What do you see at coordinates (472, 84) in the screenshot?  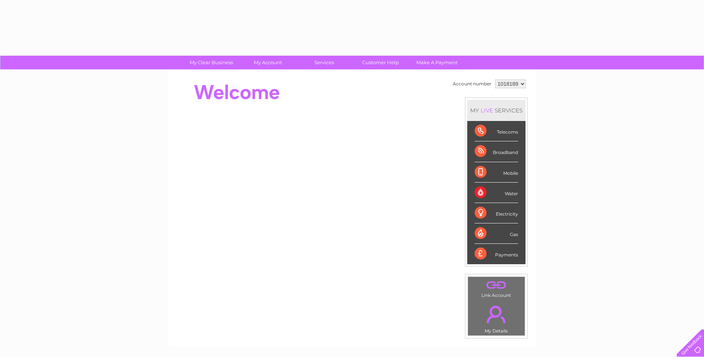 I see `td: Account number` at bounding box center [472, 84].